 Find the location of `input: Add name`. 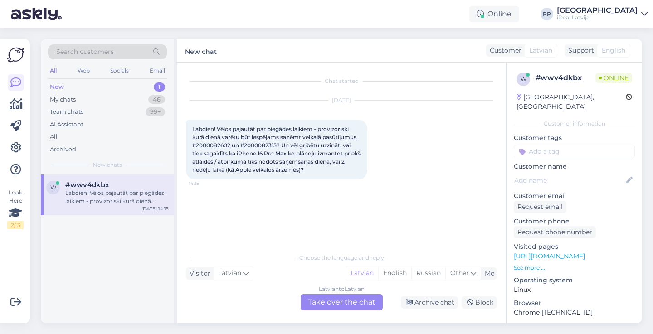

input: Add name is located at coordinates (569, 181).